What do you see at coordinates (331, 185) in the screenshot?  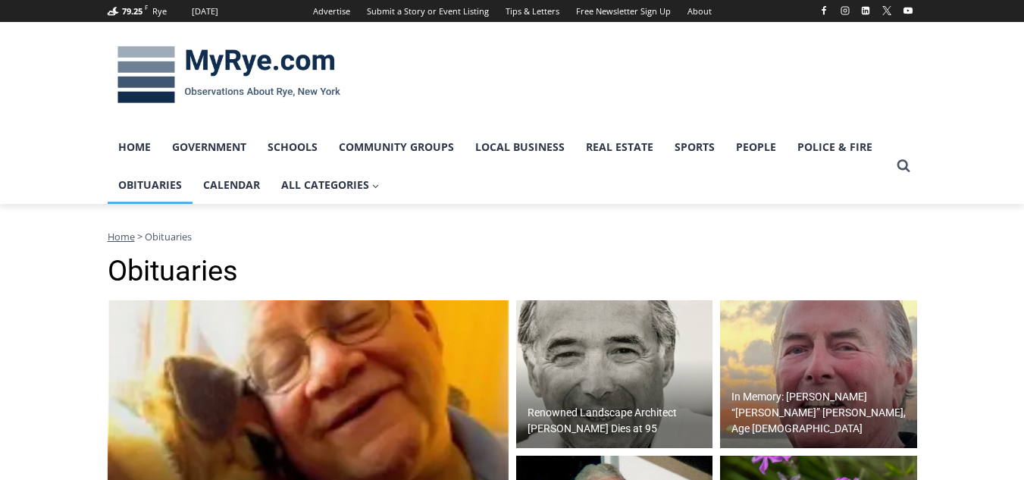 I see `a: All Categories` at bounding box center [331, 185].